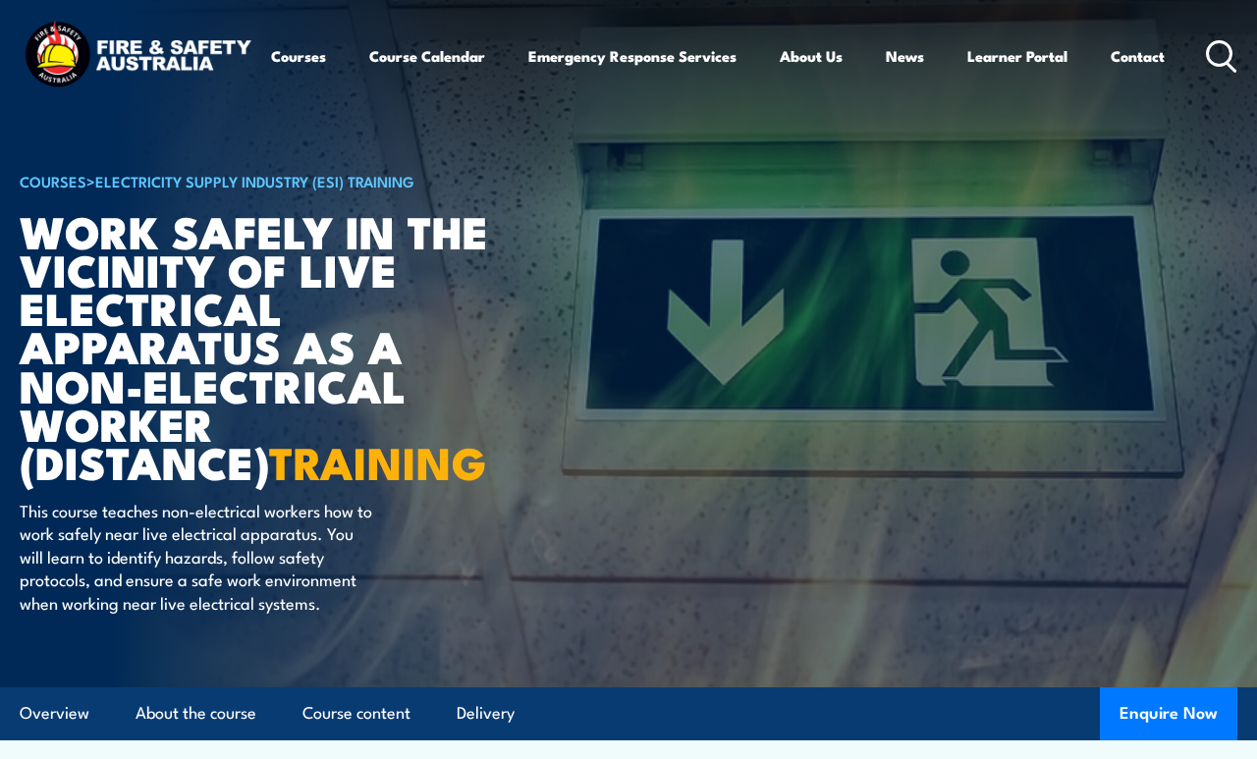 The width and height of the screenshot is (1257, 759). Describe the element at coordinates (485, 713) in the screenshot. I see `a: Delivery` at that location.